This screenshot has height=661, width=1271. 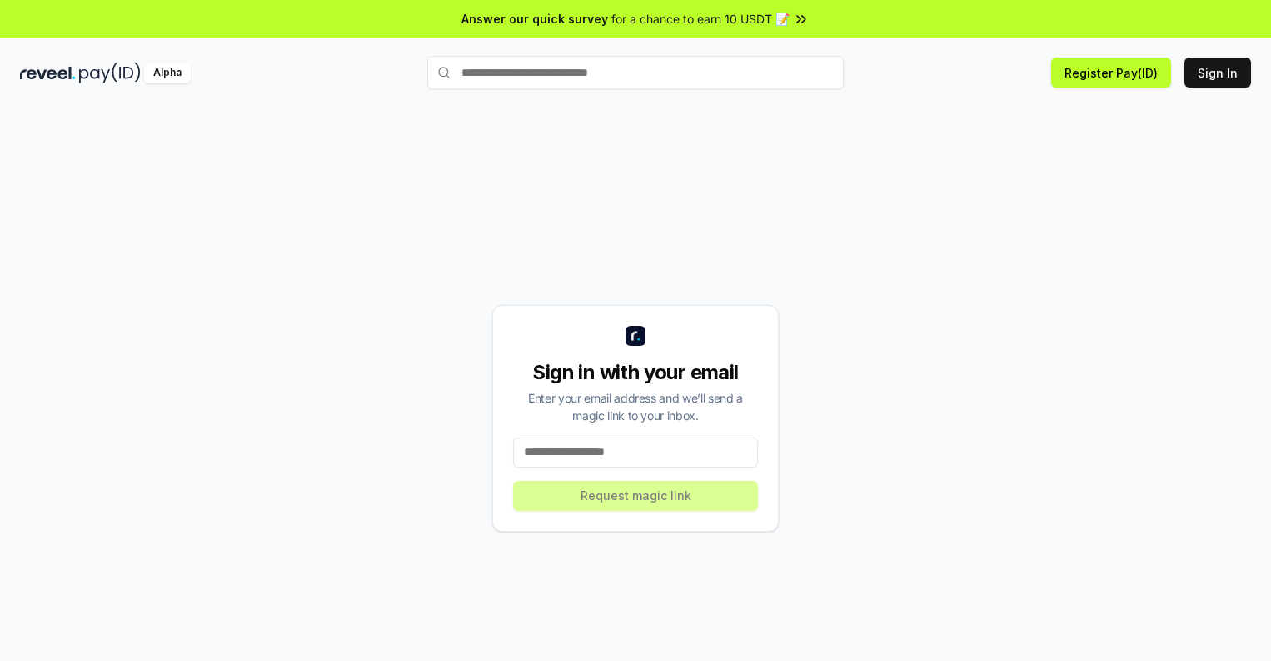 What do you see at coordinates (636, 407) in the screenshot?
I see `div: Enter your email address and we’ll send a magic link to your inbox.` at bounding box center [636, 407].